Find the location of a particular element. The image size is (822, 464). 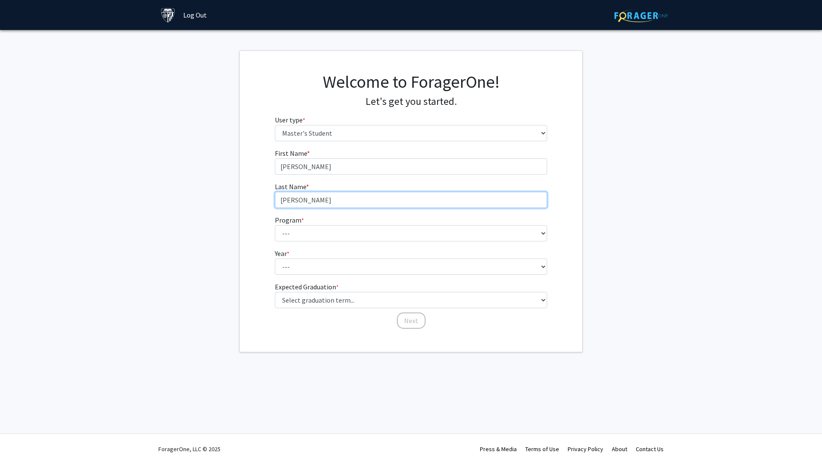

img: ForagerOne Logo is located at coordinates (641, 15).